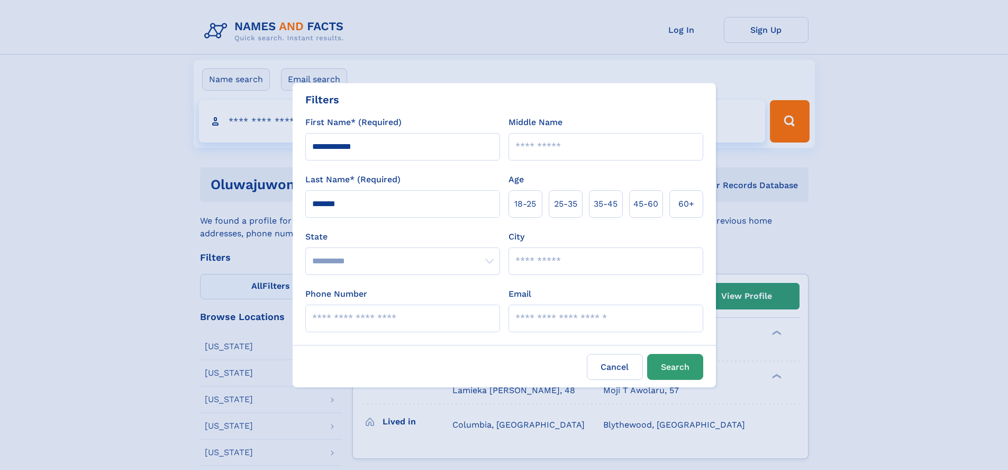  What do you see at coordinates (516, 179) in the screenshot?
I see `label: Age` at bounding box center [516, 179].